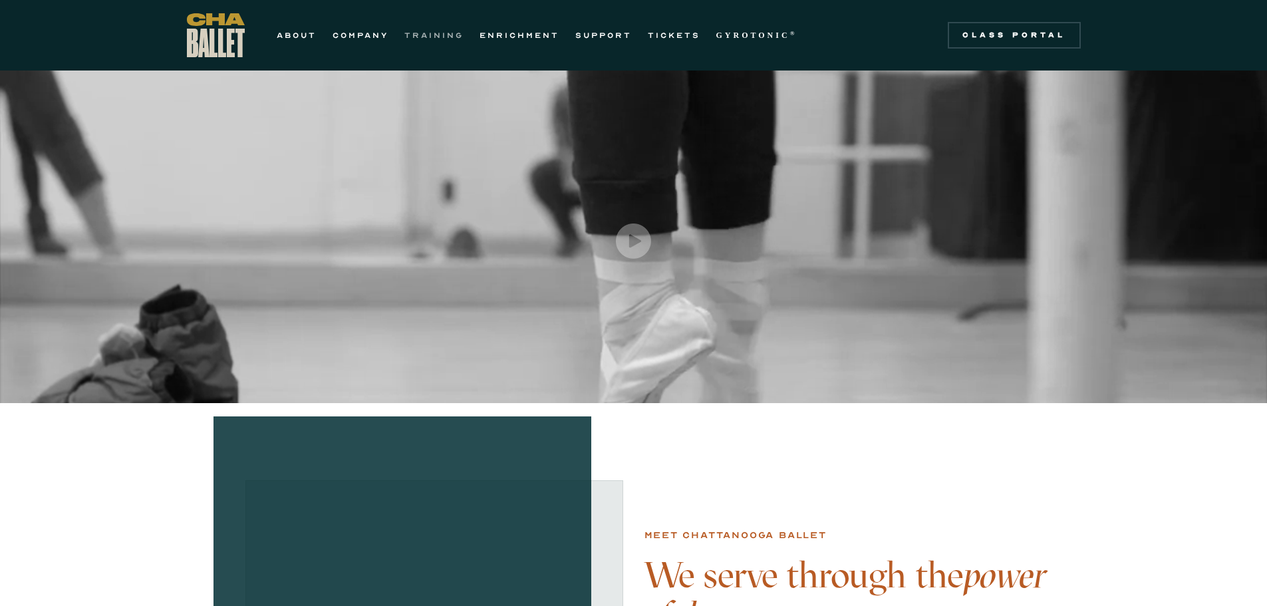 The image size is (1267, 606). I want to click on a: TRAINING, so click(434, 35).